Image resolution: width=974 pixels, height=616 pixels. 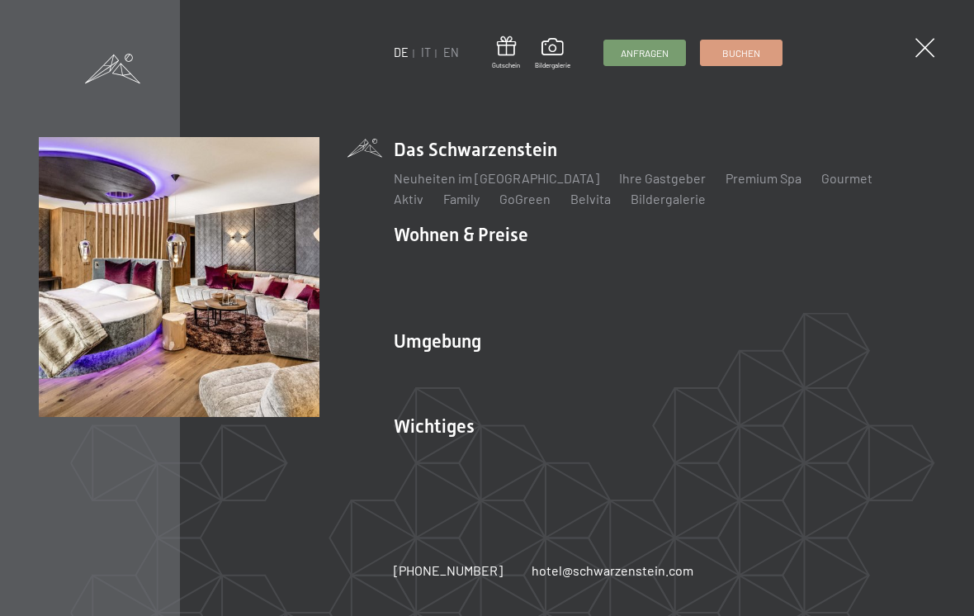 What do you see at coordinates (741, 53) in the screenshot?
I see `a: Buchen` at bounding box center [741, 53].